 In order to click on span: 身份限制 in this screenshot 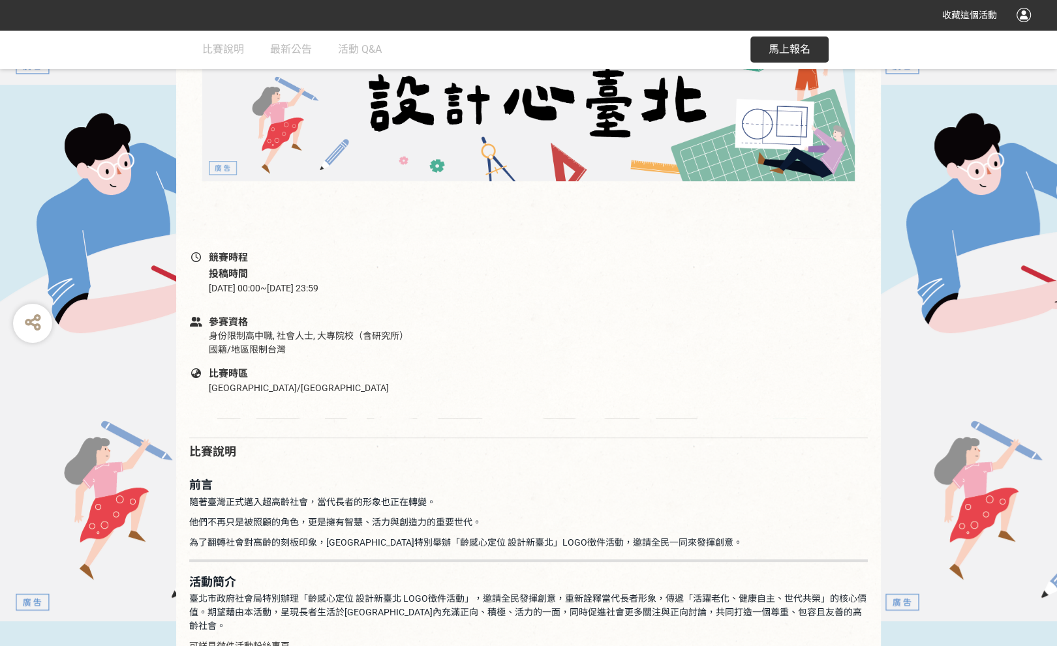, I will do `click(227, 336)`.